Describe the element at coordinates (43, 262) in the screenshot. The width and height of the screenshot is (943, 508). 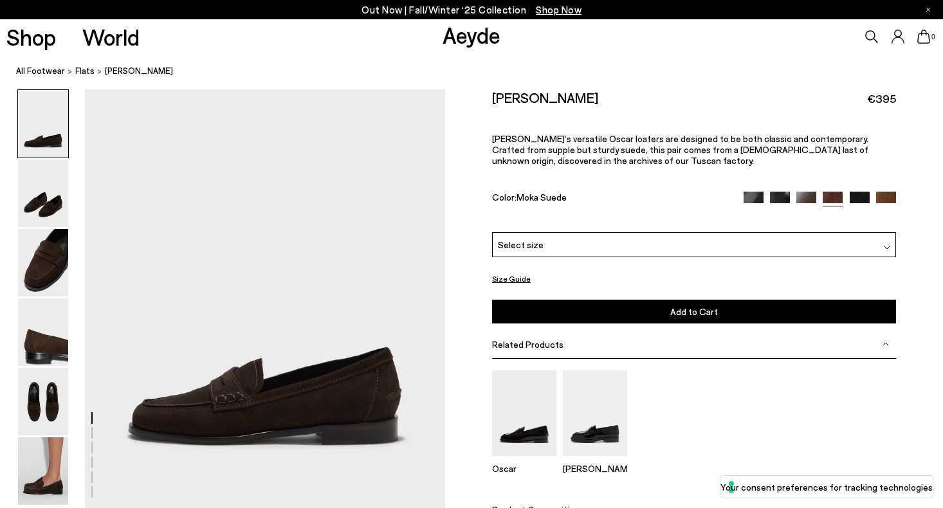
I see `img: Oscar Suede Loafers - Image 3` at that location.